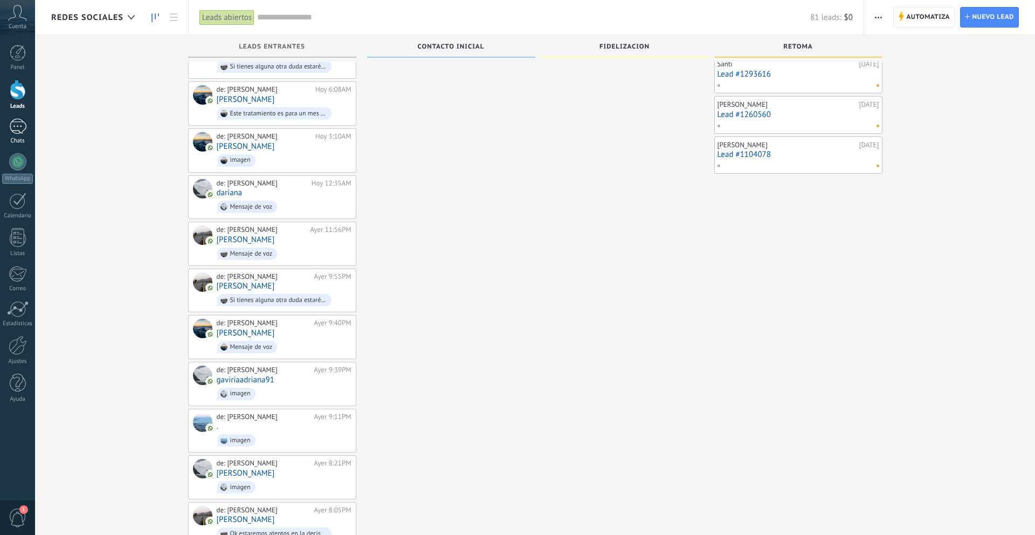 This screenshot has height=535, width=1035. Describe the element at coordinates (799, 47) in the screenshot. I see `div: RETOMA` at that location.